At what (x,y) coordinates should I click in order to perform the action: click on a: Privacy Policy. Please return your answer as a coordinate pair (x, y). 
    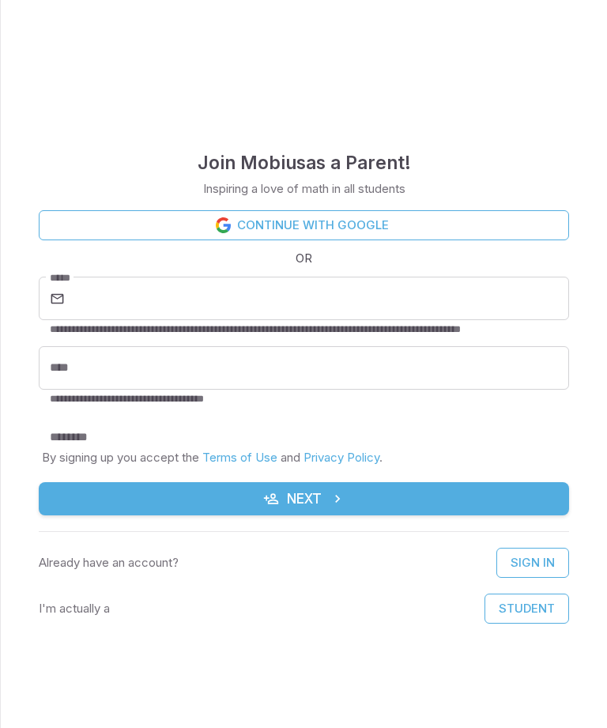
    Looking at the image, I should click on (341, 457).